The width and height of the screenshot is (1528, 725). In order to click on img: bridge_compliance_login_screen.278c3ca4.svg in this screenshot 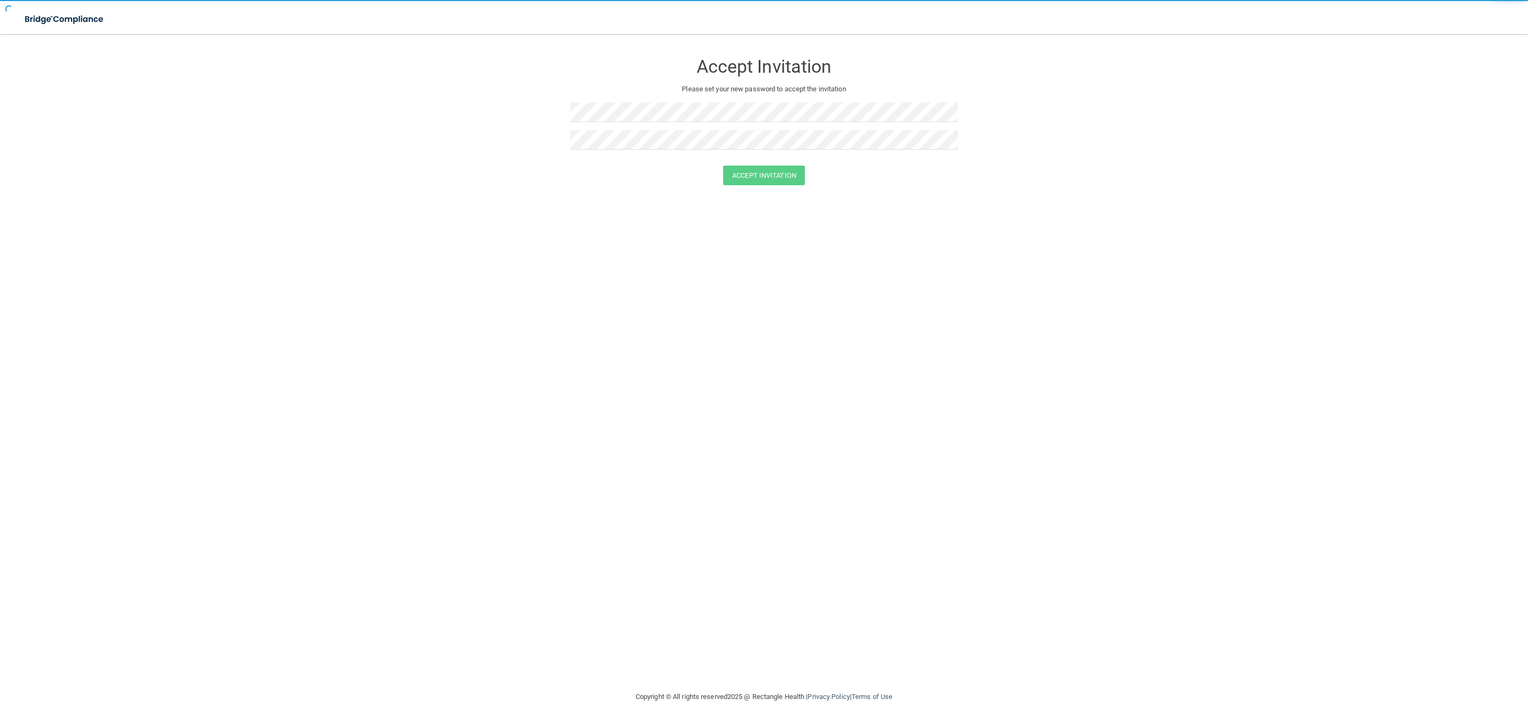, I will do `click(65, 19)`.